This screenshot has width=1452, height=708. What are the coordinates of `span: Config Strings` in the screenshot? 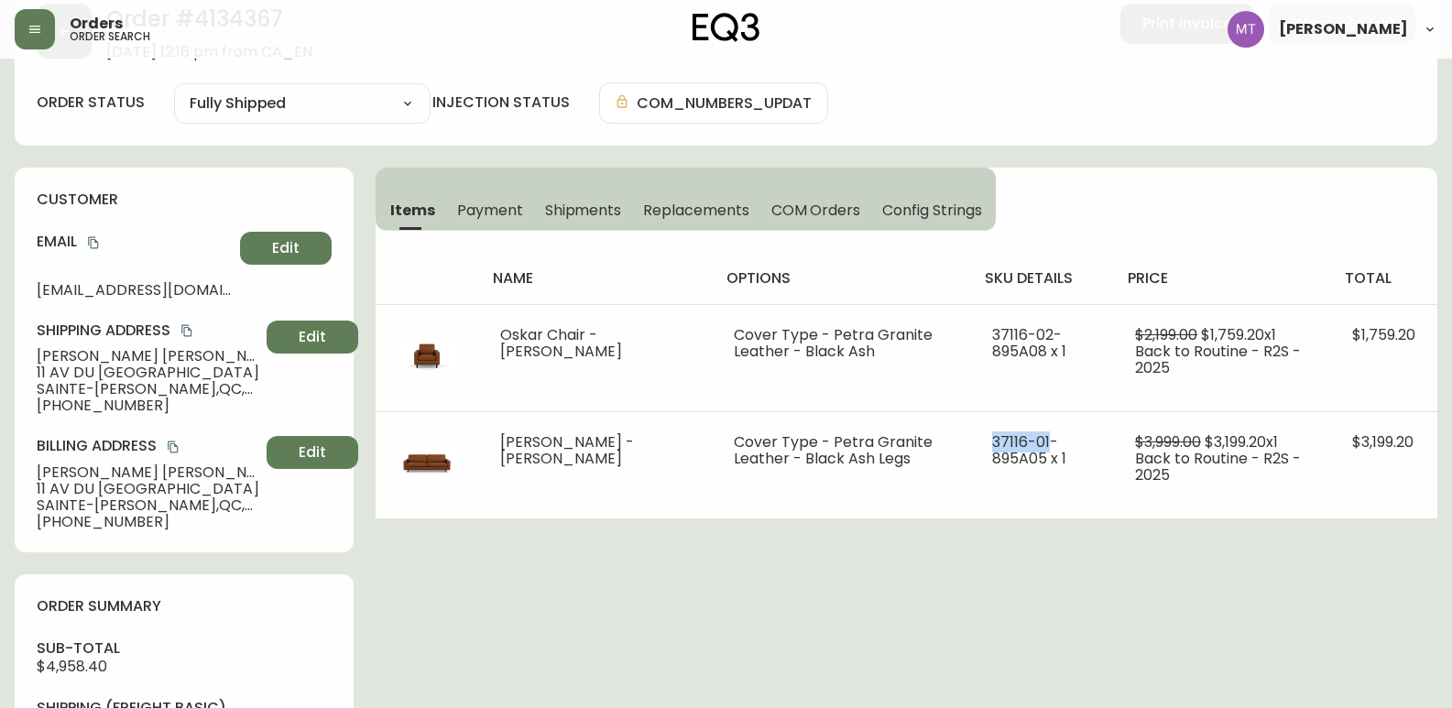 It's located at (932, 210).